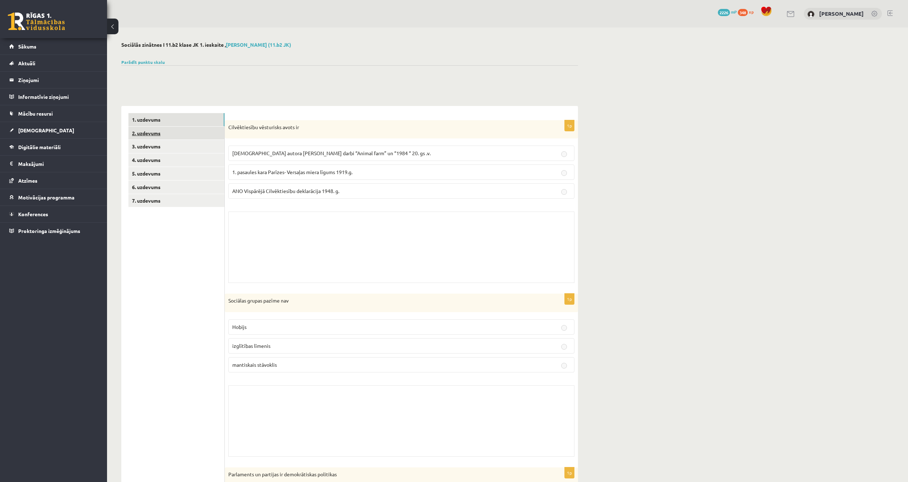 The height and width of the screenshot is (482, 908). Describe the element at coordinates (564, 366) in the screenshot. I see `input: mantiskais stāvoklis` at that location.